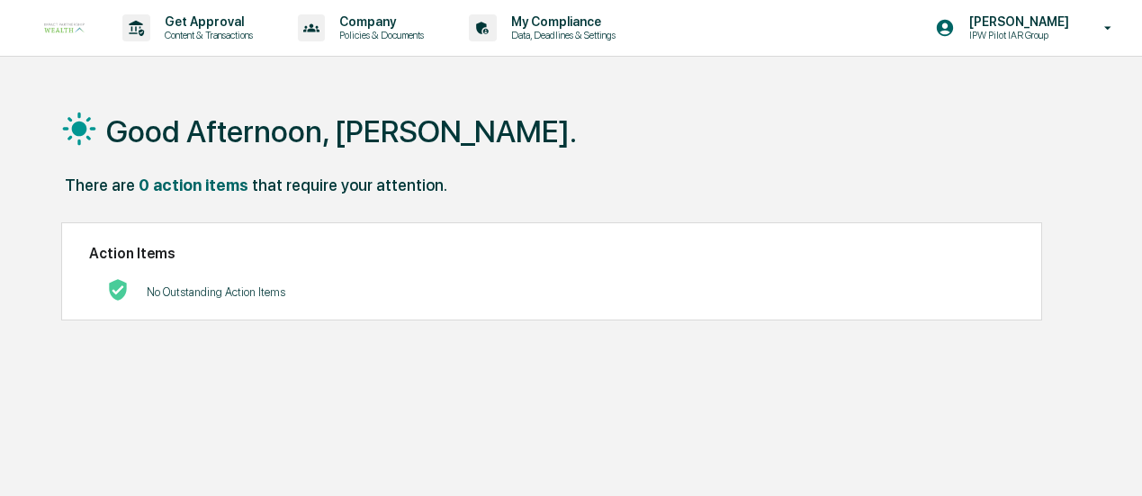 The height and width of the screenshot is (496, 1142). I want to click on p: My Compliance, so click(561, 22).